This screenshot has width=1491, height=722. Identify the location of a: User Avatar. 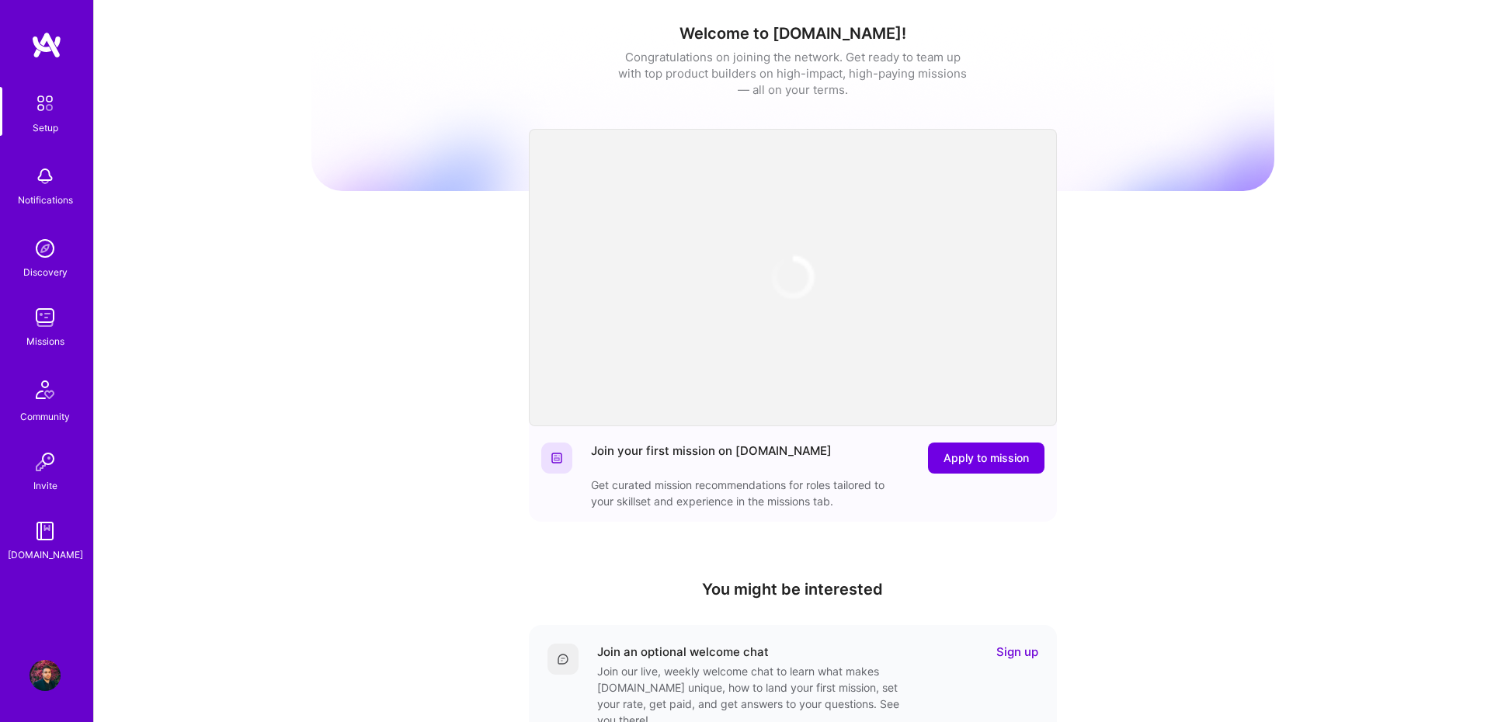
(45, 676).